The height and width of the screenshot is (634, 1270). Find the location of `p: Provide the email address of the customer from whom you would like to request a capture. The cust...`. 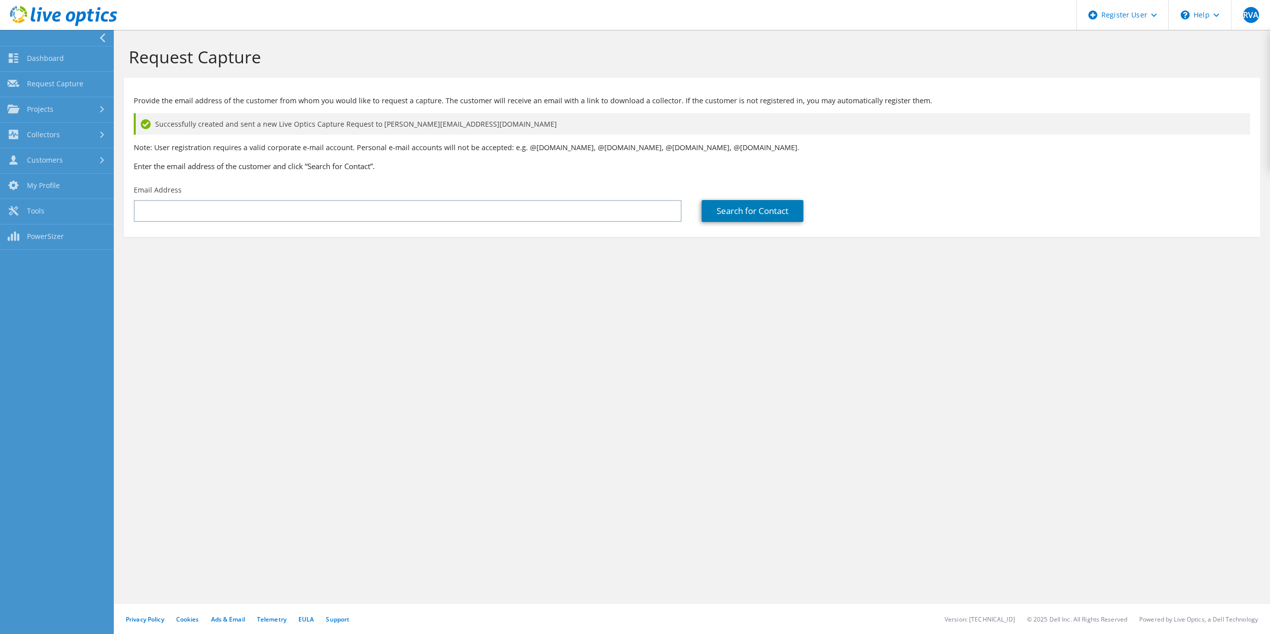

p: Provide the email address of the customer from whom you would like to request a capture. The cust... is located at coordinates (692, 101).